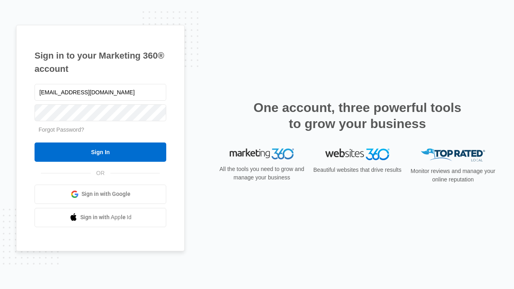 The width and height of the screenshot is (514, 289). Describe the element at coordinates (100, 194) in the screenshot. I see `a: Sign in with Google` at that location.